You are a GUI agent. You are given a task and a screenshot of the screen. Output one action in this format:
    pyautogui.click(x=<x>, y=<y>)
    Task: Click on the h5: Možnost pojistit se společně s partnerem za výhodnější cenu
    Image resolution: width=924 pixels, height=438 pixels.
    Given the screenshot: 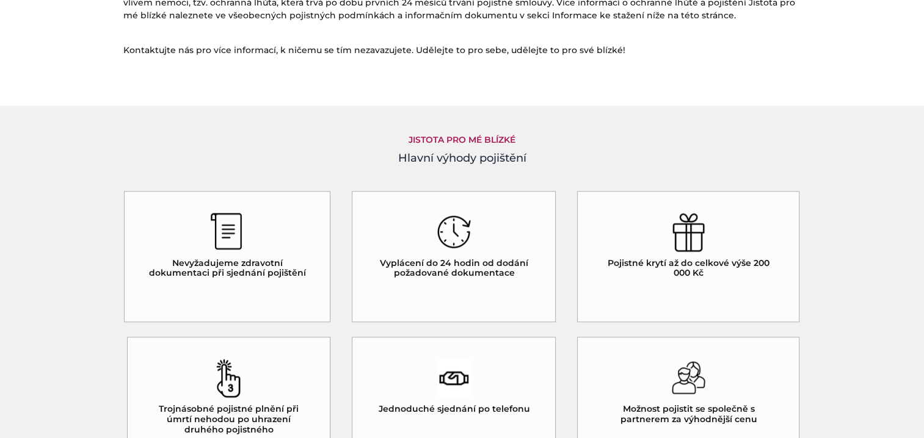 What is the action you would take?
    pyautogui.click(x=688, y=415)
    